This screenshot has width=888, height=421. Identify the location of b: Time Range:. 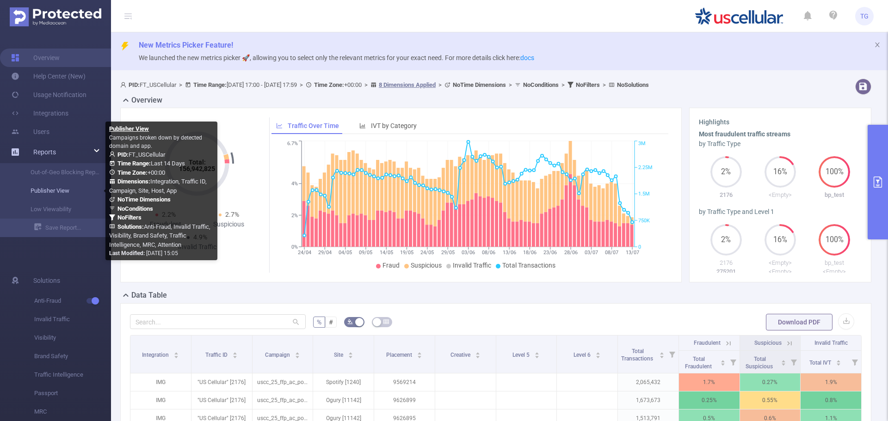
(134, 163).